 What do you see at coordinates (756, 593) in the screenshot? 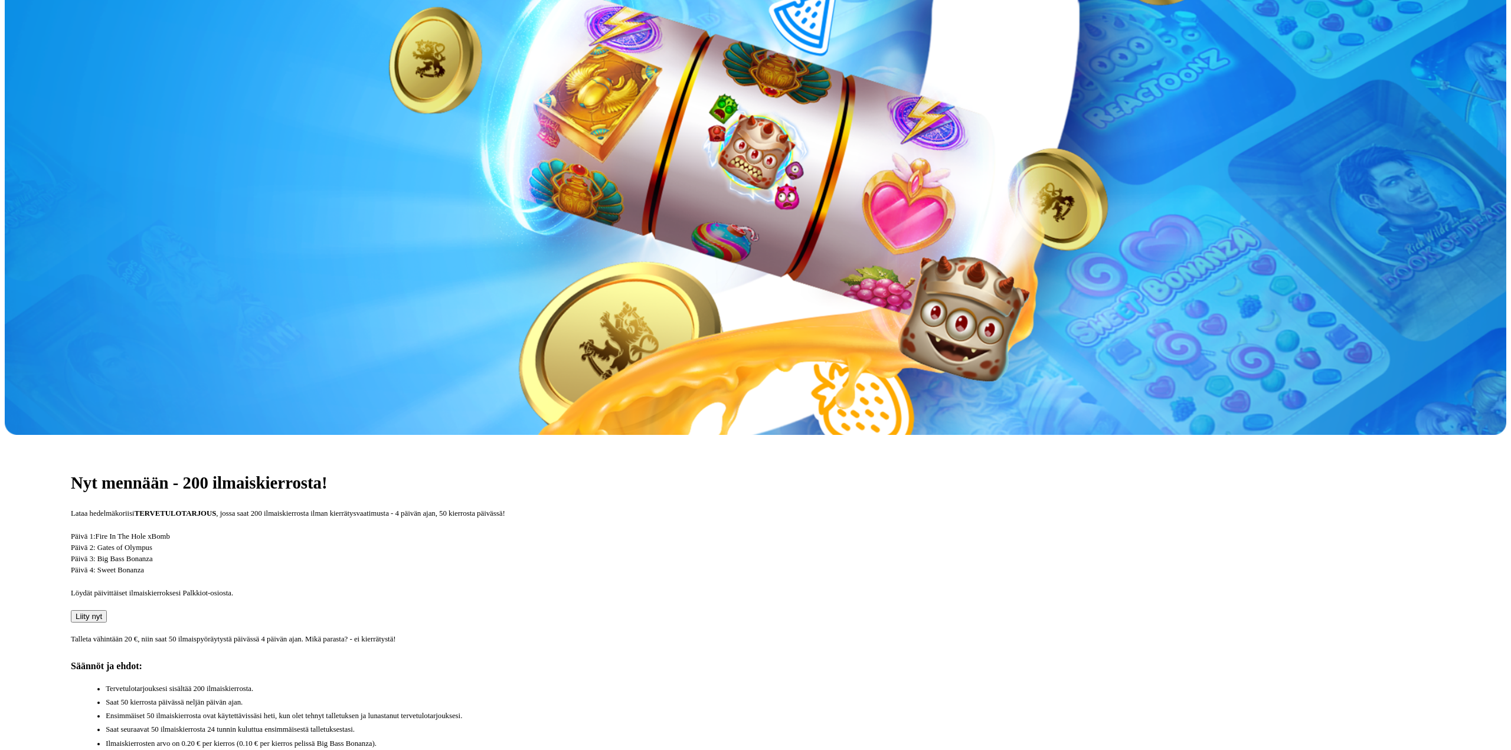
I see `p: Löydät päivittäiset ilmaiskierroksesi Palkkiot-osiosta.` at bounding box center [756, 593].